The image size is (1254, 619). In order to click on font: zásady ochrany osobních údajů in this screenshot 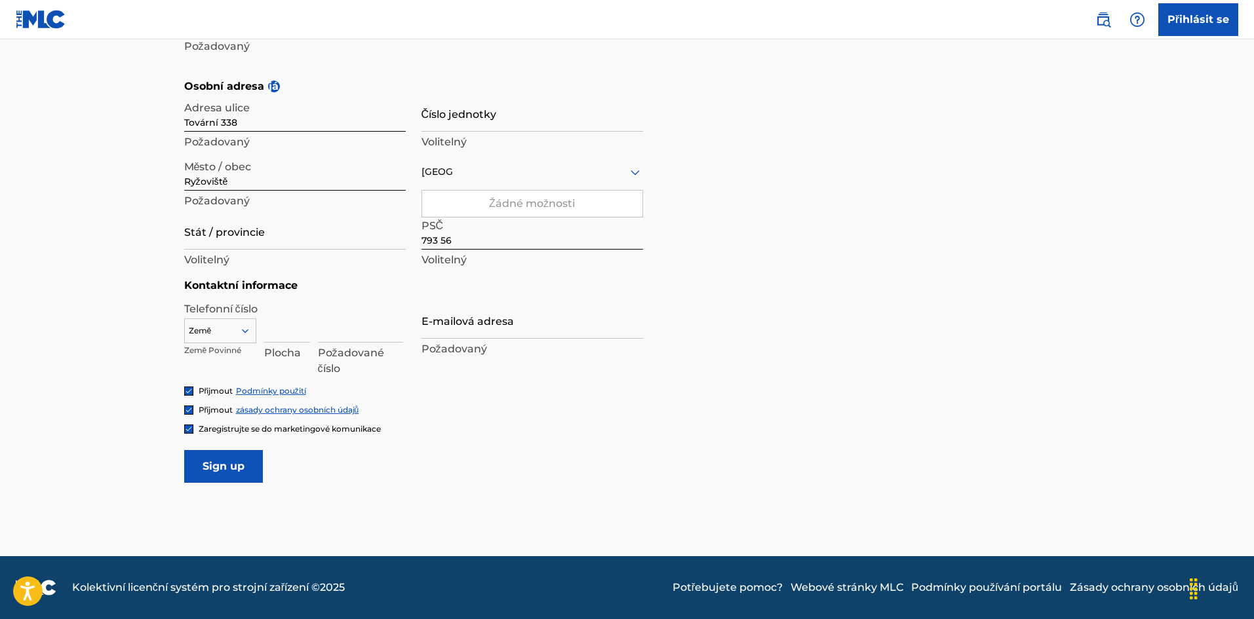, I will do `click(298, 410)`.